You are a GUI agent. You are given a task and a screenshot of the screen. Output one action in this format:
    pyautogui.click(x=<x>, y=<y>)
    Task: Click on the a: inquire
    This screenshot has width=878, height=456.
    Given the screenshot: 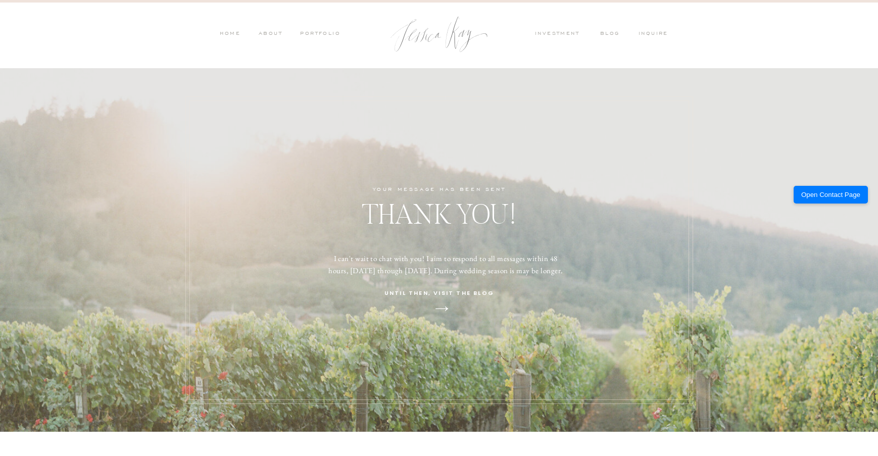 What is the action you would take?
    pyautogui.click(x=656, y=34)
    